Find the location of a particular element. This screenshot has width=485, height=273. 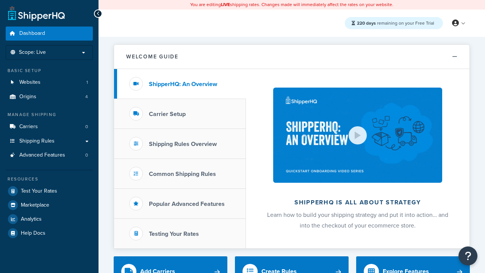

span: Shipping Rules is located at coordinates (37, 141).